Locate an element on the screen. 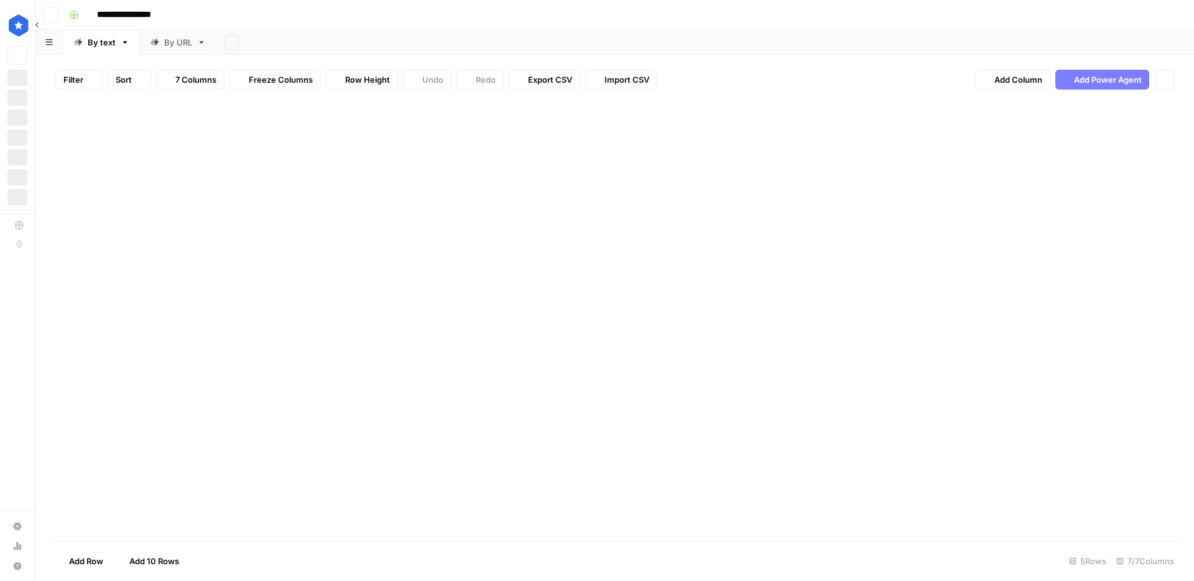 This screenshot has width=1194, height=581. button: Workspace: ConsumerAffairs is located at coordinates (17, 25).